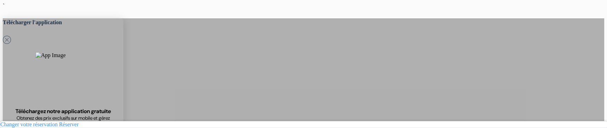  What do you see at coordinates (7, 40) in the screenshot?
I see `svg: Close` at bounding box center [7, 40].